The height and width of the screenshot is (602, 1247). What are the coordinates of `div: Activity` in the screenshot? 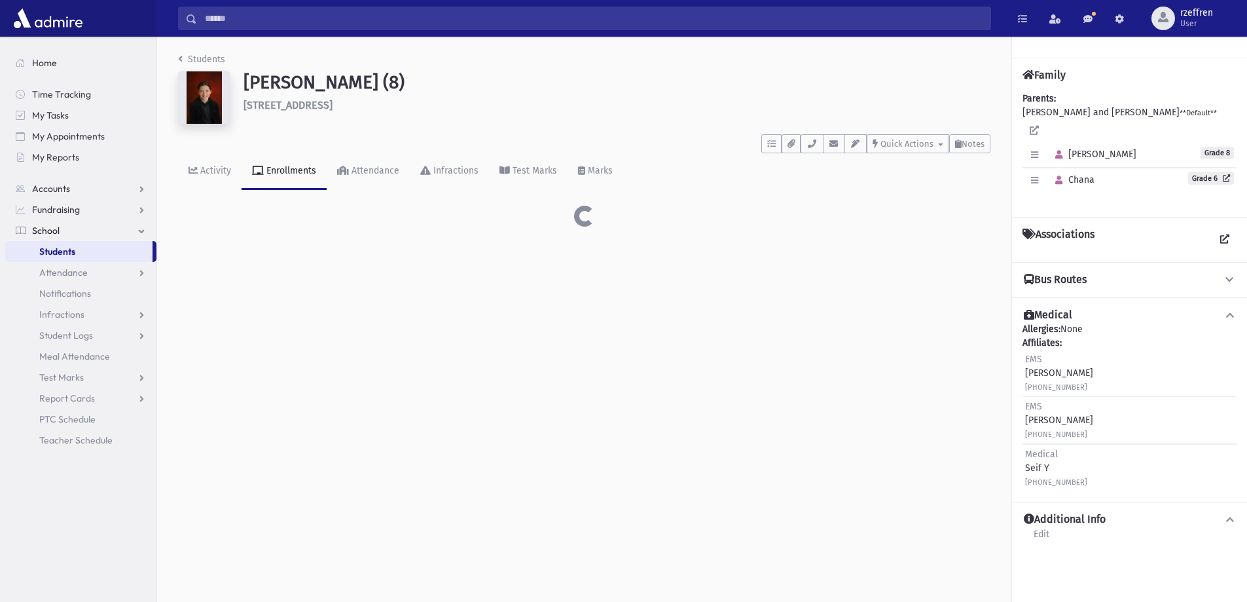 It's located at (214, 170).